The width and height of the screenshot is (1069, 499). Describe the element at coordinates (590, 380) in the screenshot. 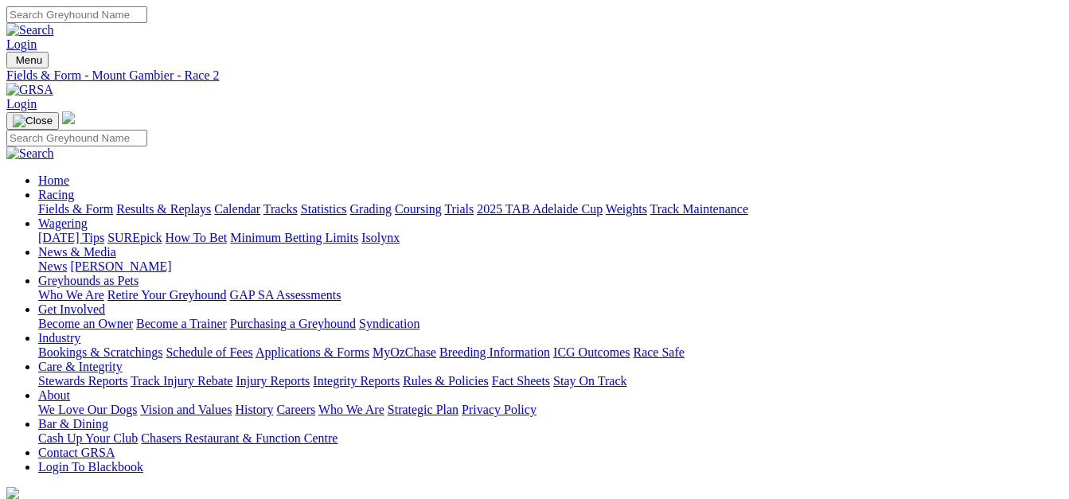

I see `a: Stay On Track` at that location.